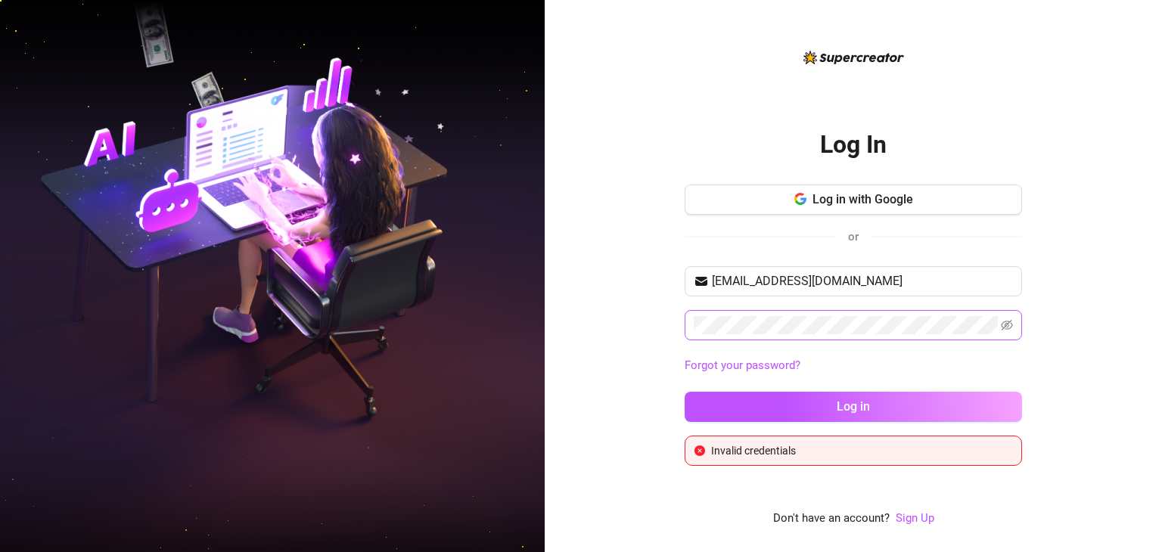 This screenshot has width=1162, height=552. Describe the element at coordinates (853, 57) in the screenshot. I see `img: logo-BBDzfeDw.svg` at that location.